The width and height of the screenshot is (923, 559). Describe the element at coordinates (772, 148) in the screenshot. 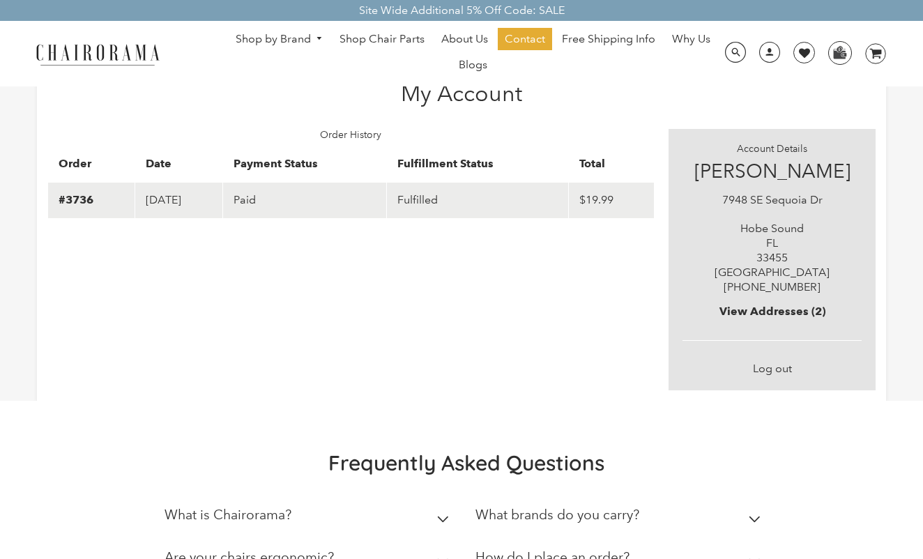

I see `h4: Account Details` at that location.